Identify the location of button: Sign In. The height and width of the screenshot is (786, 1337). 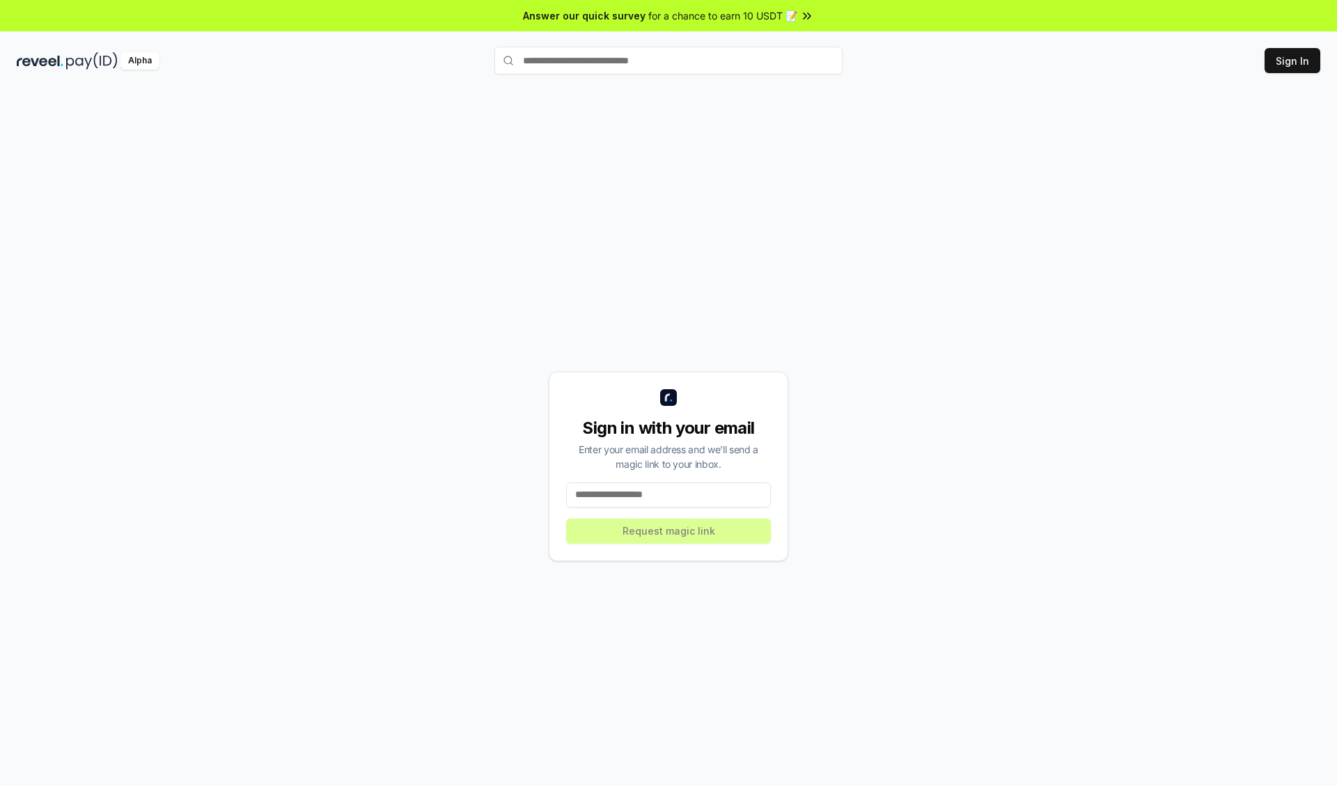
(1293, 61).